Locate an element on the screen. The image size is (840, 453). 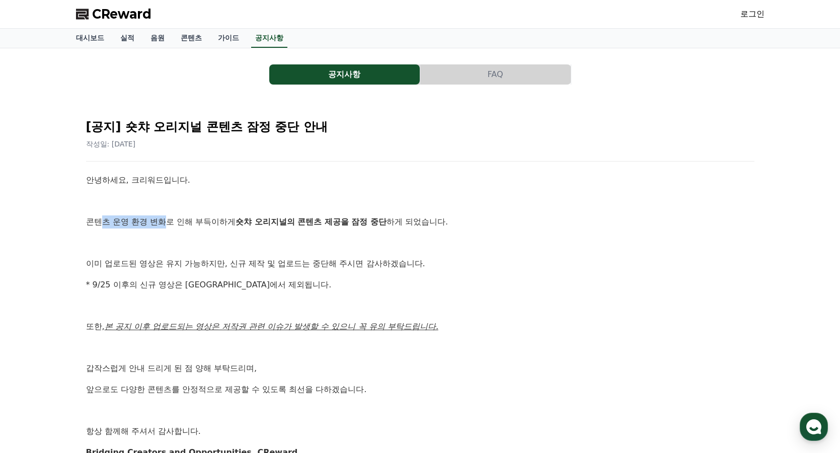
a: CReward is located at coordinates (114, 14).